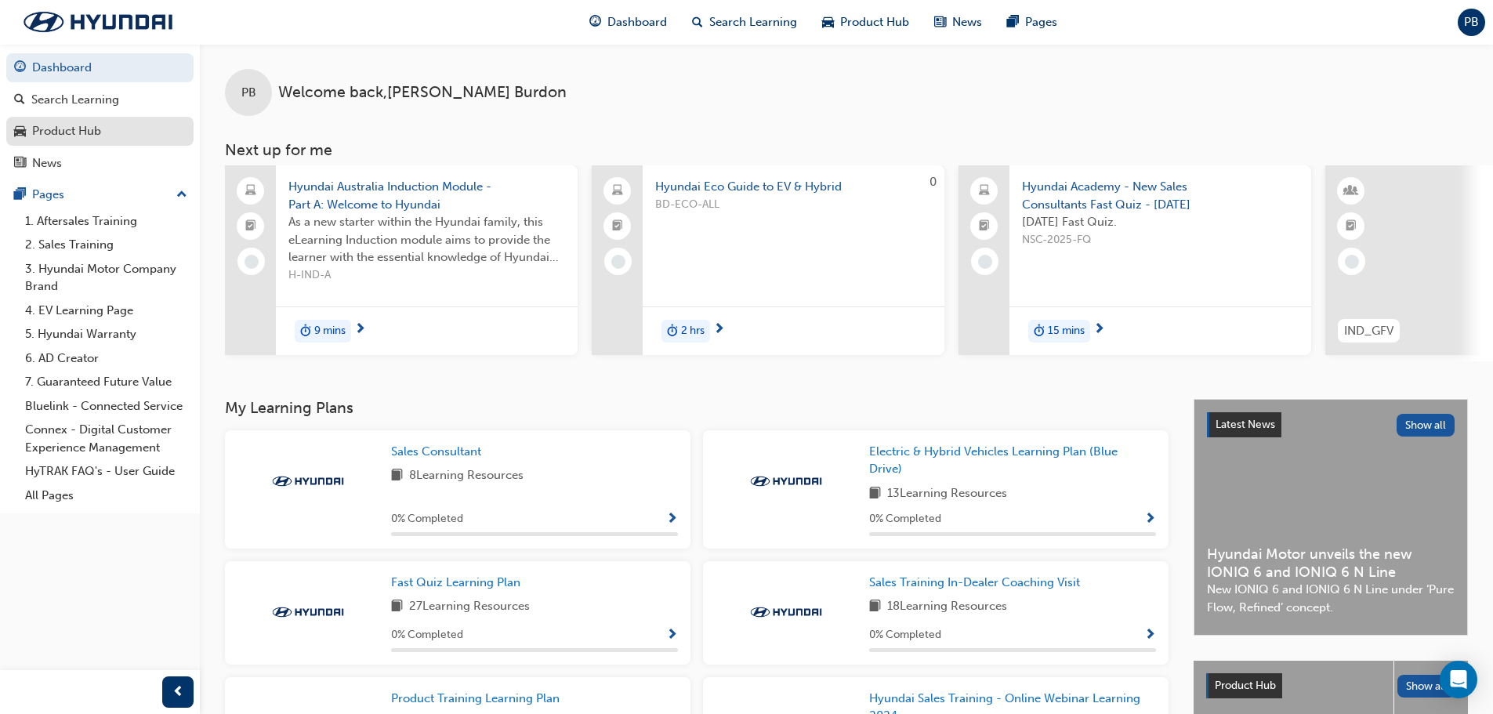 The width and height of the screenshot is (1493, 714). I want to click on a: Latest NewsShow allHyundai Motor unveils the new IONIQ 6 and IONIQ 6 N LineNew IONIQ 6 and IONIQ ..., so click(1331, 517).